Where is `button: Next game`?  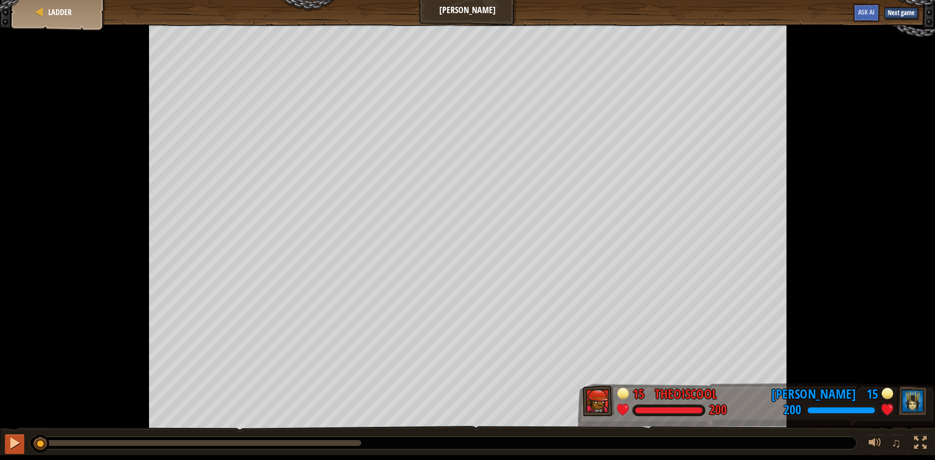 button: Next game is located at coordinates (901, 13).